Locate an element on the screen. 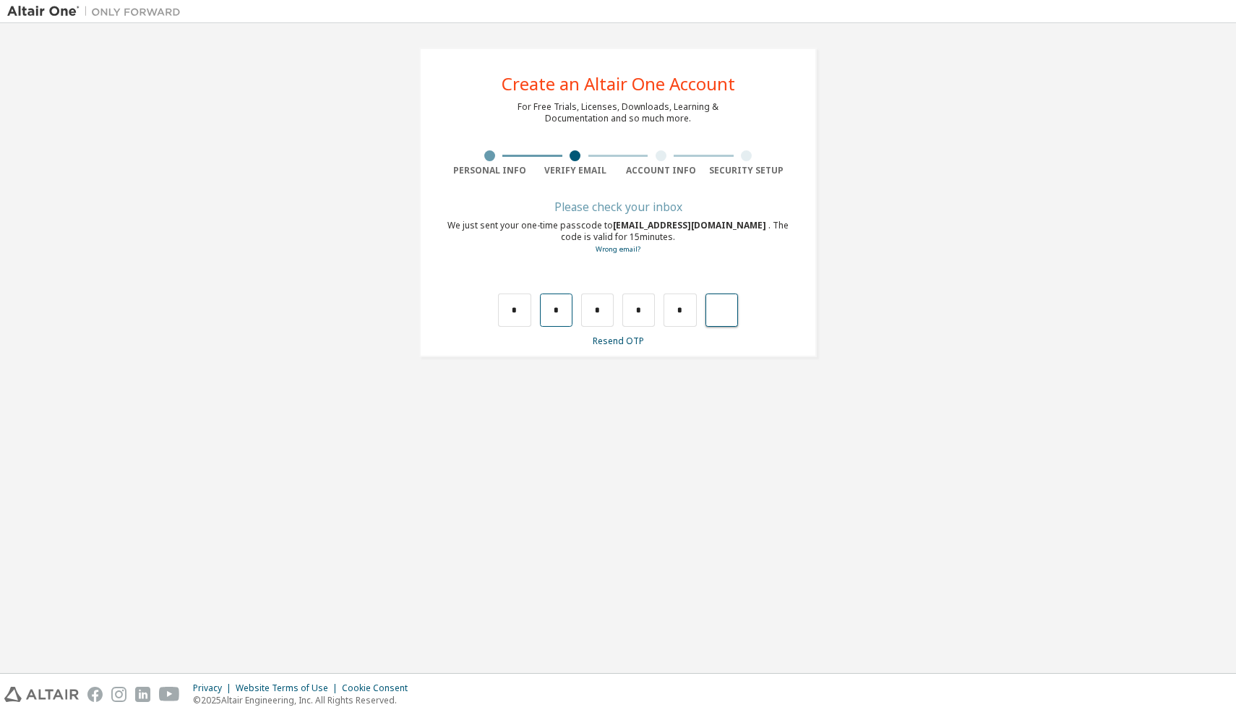 The width and height of the screenshot is (1236, 715). img: altair_logo.svg is located at coordinates (41, 694).